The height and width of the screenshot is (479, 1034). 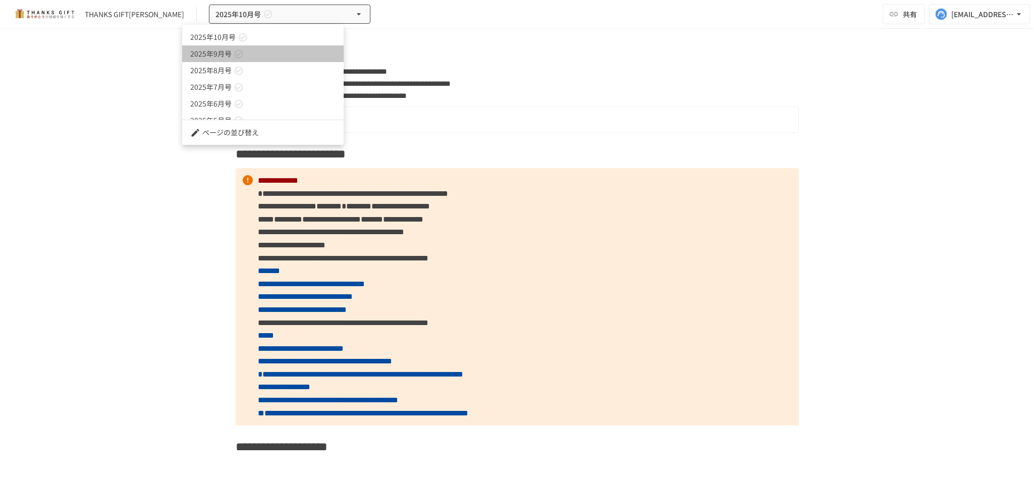 What do you see at coordinates (213, 37) in the screenshot?
I see `span: 2025年10月号` at bounding box center [213, 37].